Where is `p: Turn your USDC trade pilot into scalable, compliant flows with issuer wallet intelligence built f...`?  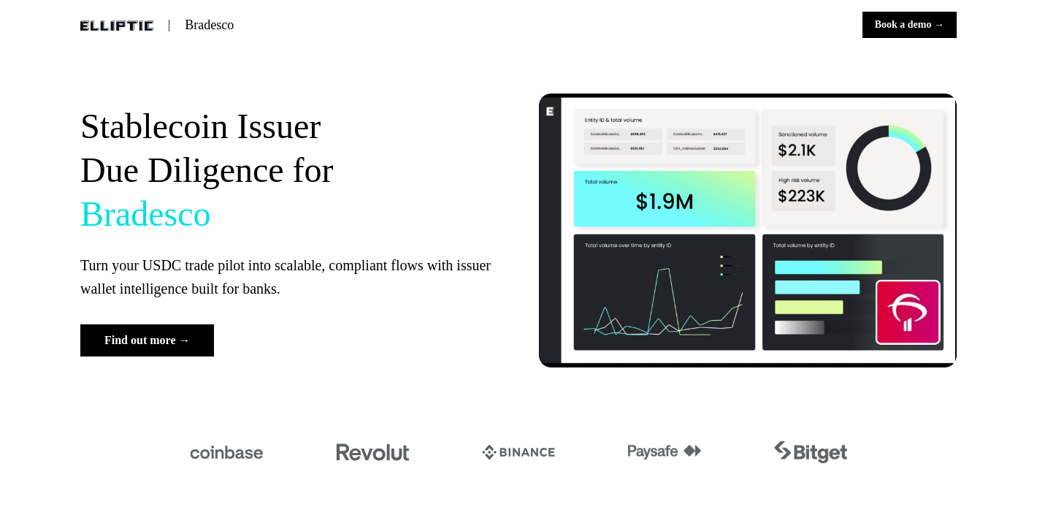 p: Turn your USDC trade pilot into scalable, compliant flows with issuer wallet intelligence built f... is located at coordinates (289, 277).